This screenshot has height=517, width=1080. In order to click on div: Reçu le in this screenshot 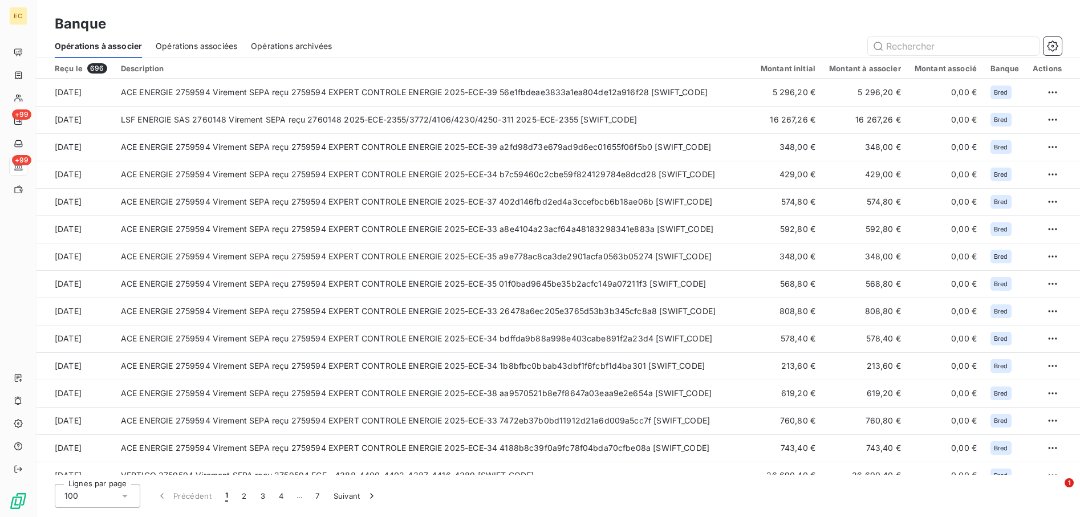, I will do `click(81, 68)`.